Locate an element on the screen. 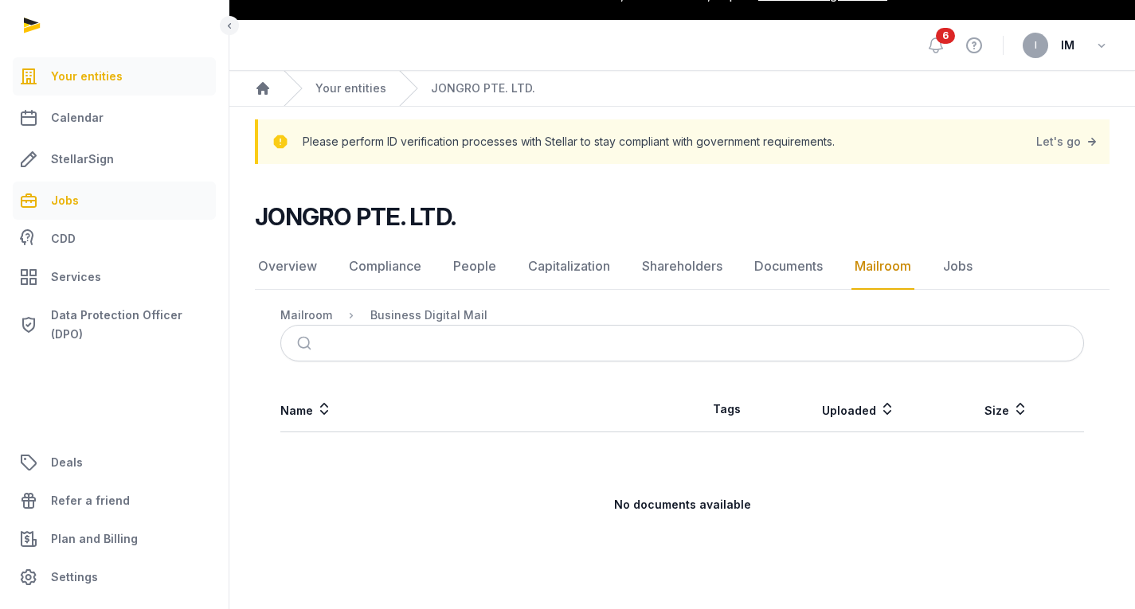 The image size is (1135, 609). a: StellarSign is located at coordinates (114, 159).